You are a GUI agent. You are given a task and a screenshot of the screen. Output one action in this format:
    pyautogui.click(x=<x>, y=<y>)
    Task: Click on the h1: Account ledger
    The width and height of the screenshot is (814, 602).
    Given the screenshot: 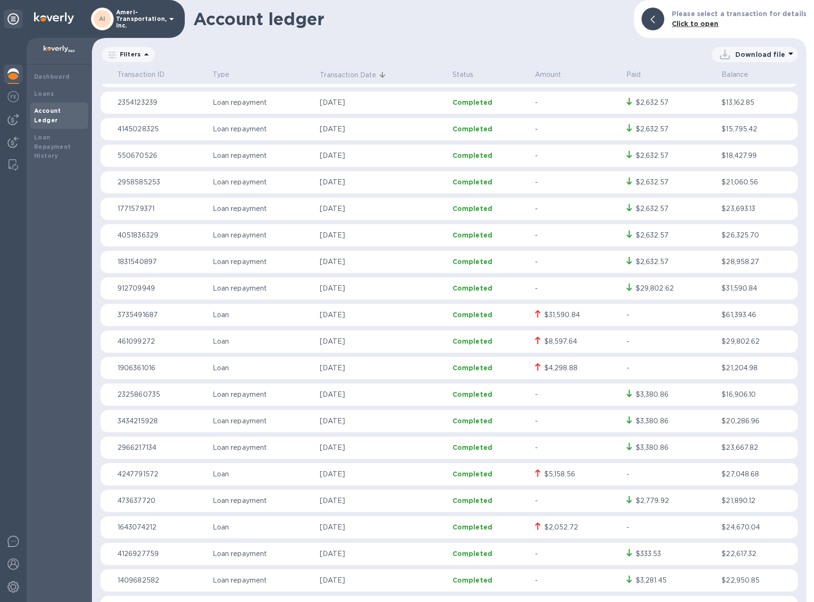 What is the action you would take?
    pyautogui.click(x=410, y=19)
    